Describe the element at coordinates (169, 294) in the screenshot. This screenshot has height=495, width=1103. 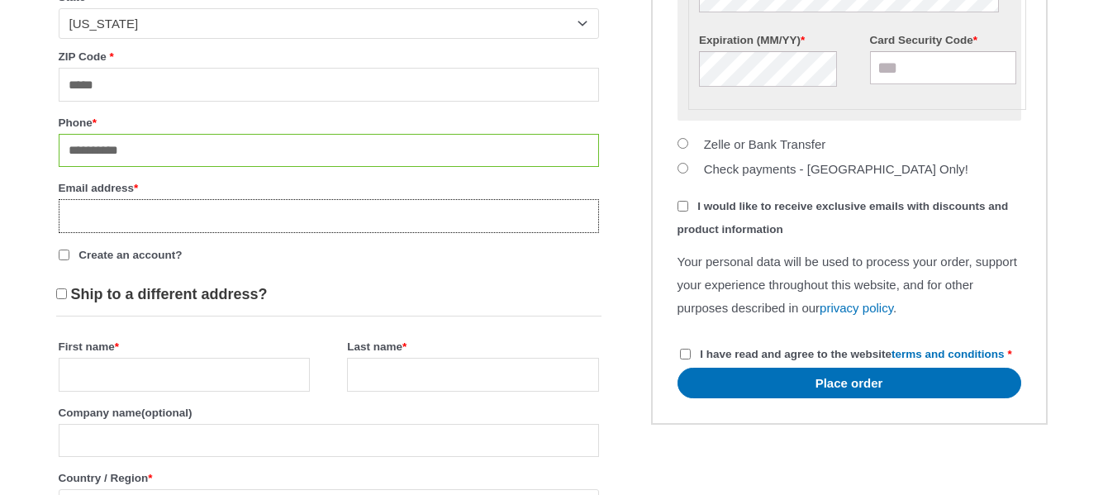
I see `span: Ship to a different address?` at that location.